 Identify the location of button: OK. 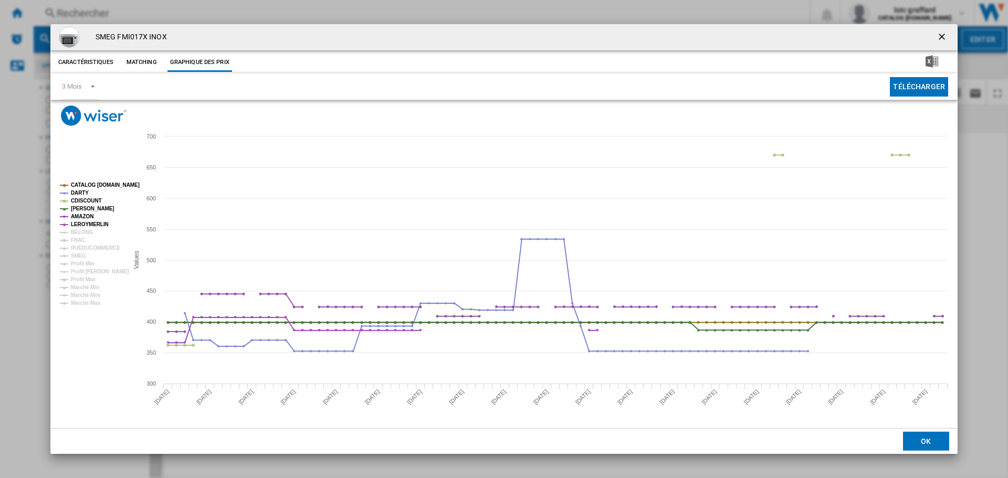
(926, 441).